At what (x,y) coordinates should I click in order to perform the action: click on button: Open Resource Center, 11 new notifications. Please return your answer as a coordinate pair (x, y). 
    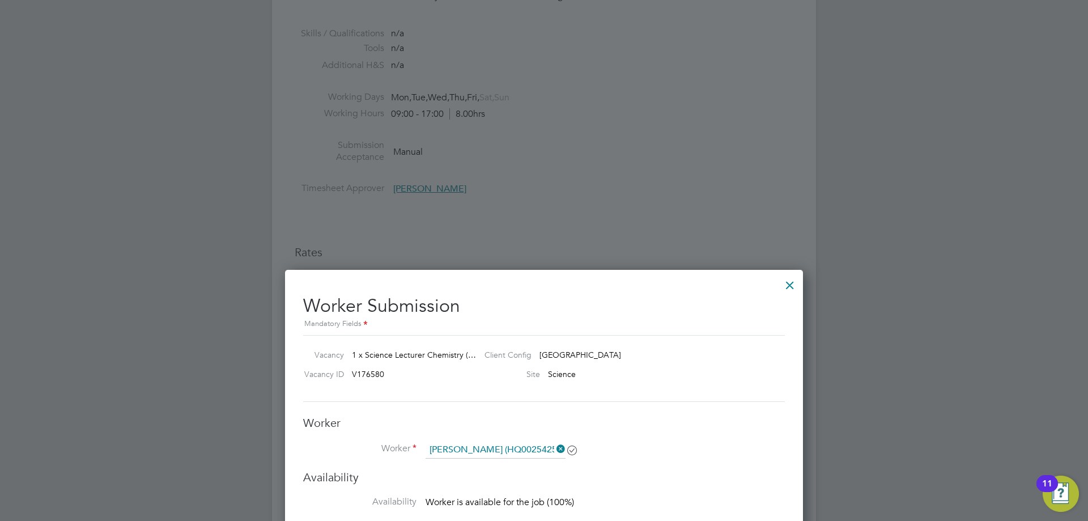
    Looking at the image, I should click on (1061, 494).